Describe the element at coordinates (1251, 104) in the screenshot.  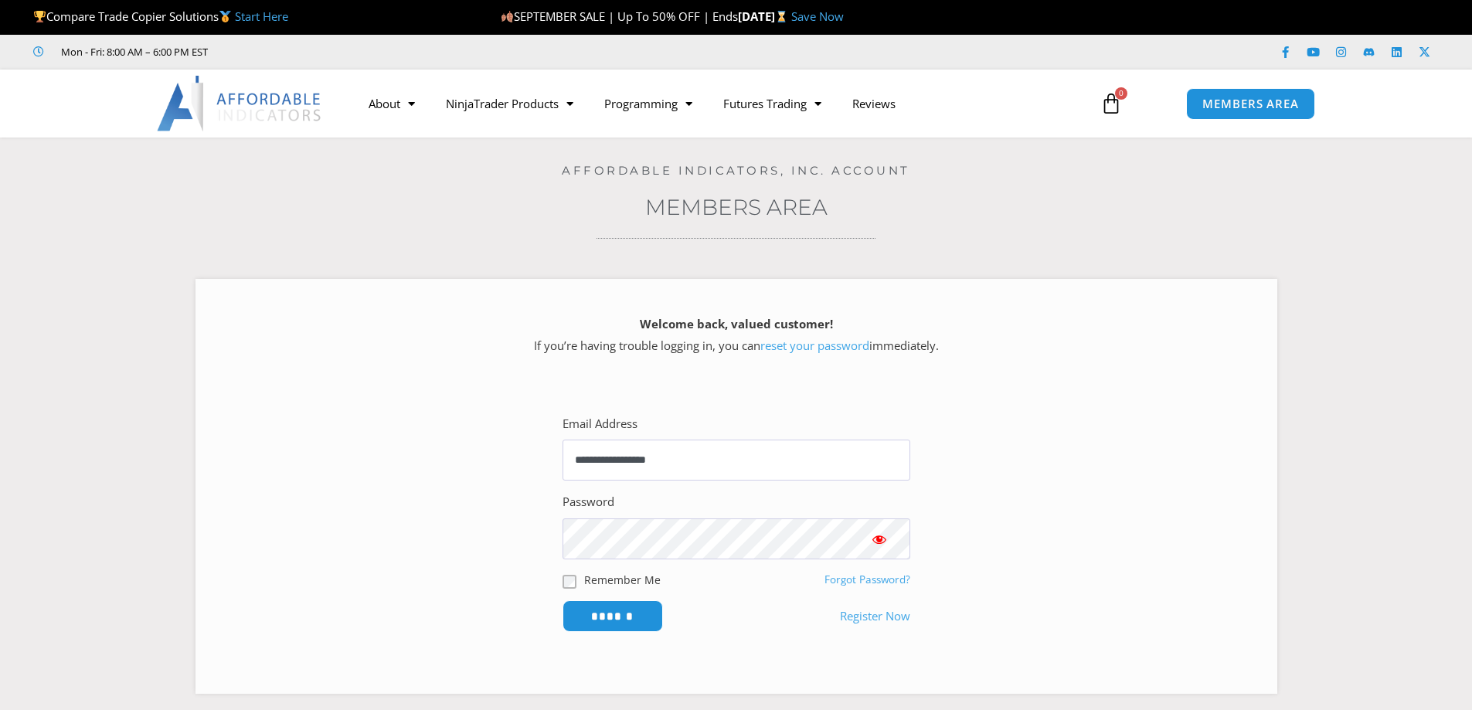
I see `a: MEMBERS AREA` at that location.